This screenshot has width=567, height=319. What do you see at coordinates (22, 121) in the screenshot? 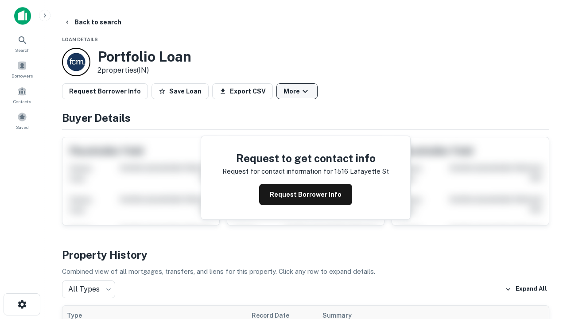
I see `div: Saved` at bounding box center [22, 121].